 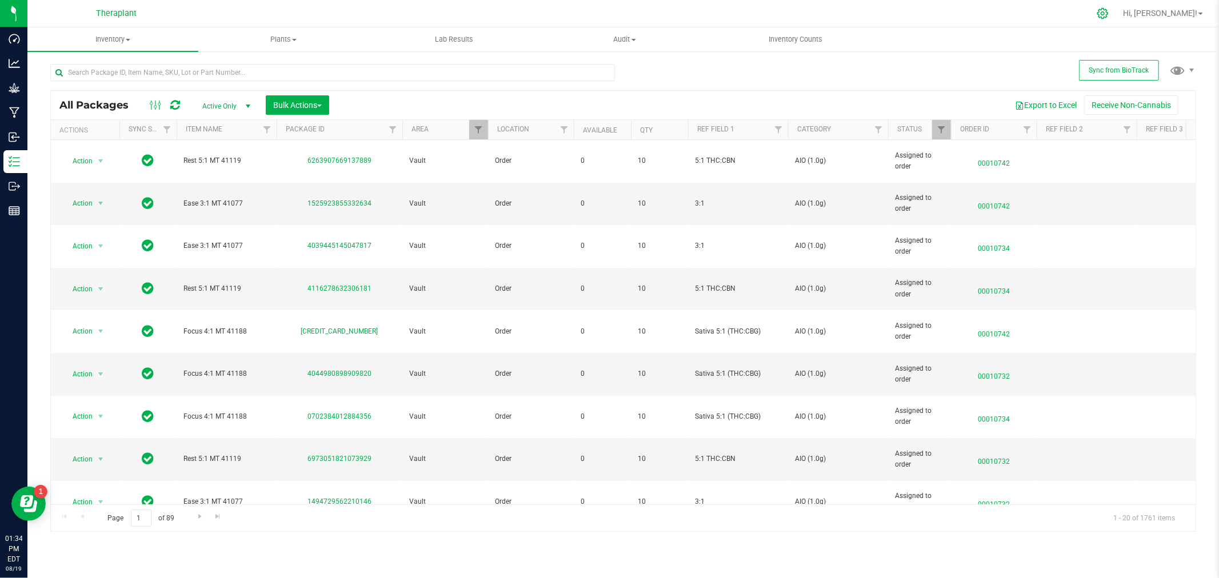 I want to click on inline-svg: Outbound, so click(x=14, y=186).